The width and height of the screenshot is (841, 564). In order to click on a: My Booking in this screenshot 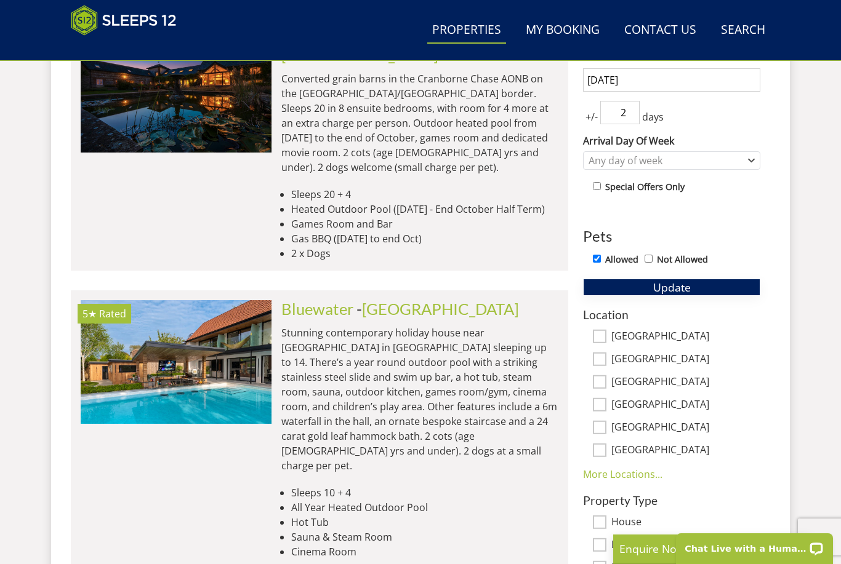, I will do `click(563, 30)`.